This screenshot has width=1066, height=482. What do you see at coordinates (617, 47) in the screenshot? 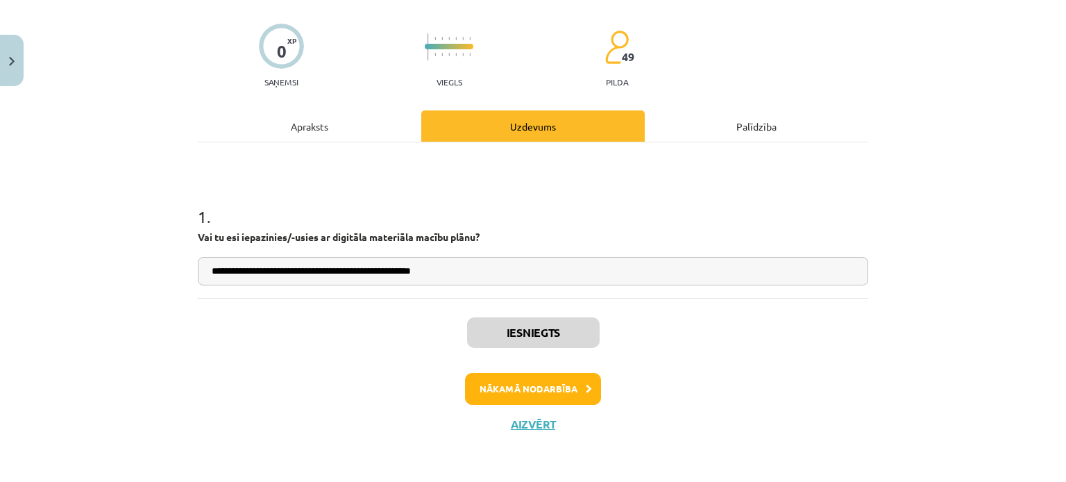
I see `img: students-c634bb4e5e11cddfef0936a35e636f08e4e9abd3cc4e673bd6f9a4125e45ecb1.svg` at bounding box center [617, 47].